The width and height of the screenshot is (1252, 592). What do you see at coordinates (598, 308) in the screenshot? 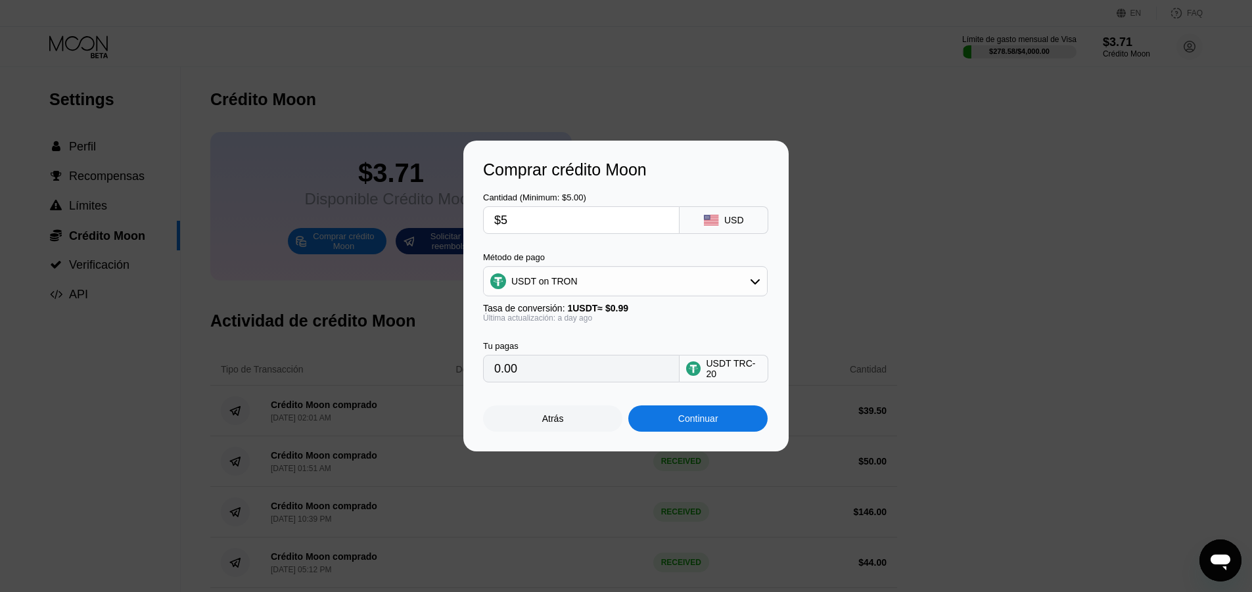
I see `span: 1 USDT ≈ $0.99` at bounding box center [598, 308].